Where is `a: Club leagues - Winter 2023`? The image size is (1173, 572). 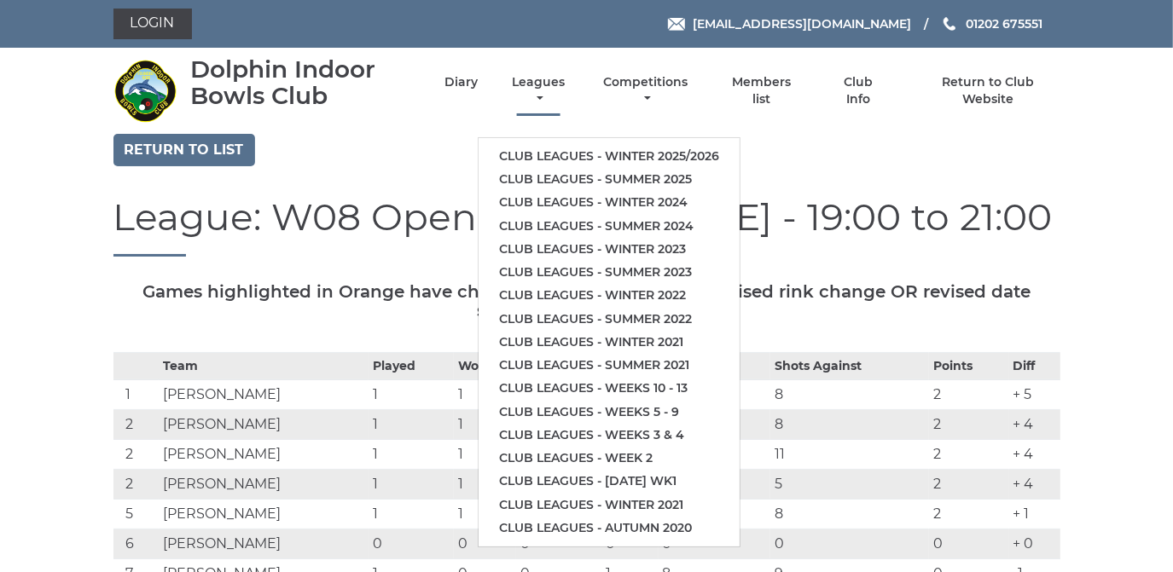 a: Club leagues - Winter 2023 is located at coordinates (609, 249).